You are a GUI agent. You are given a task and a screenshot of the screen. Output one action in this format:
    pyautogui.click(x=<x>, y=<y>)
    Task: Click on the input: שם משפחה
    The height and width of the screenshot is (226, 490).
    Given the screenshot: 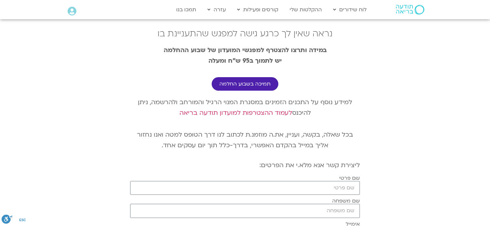 What is the action you would take?
    pyautogui.click(x=245, y=211)
    